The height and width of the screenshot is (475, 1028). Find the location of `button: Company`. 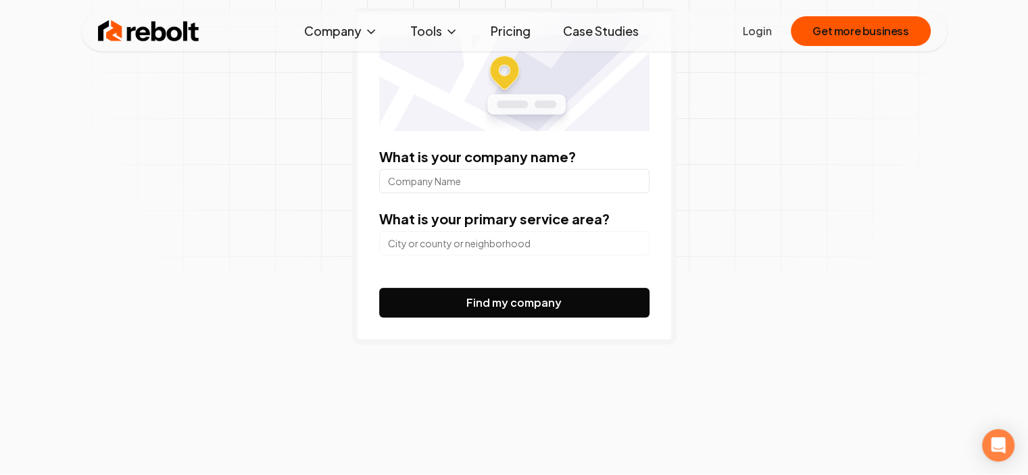

button: Company is located at coordinates (341, 31).